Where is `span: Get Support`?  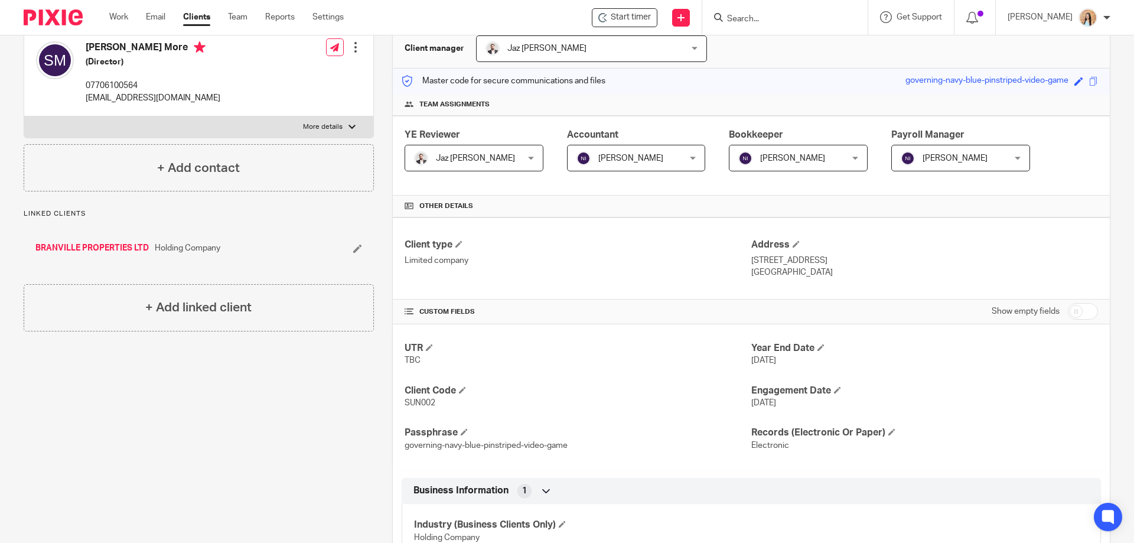
span: Get Support is located at coordinates (919, 17).